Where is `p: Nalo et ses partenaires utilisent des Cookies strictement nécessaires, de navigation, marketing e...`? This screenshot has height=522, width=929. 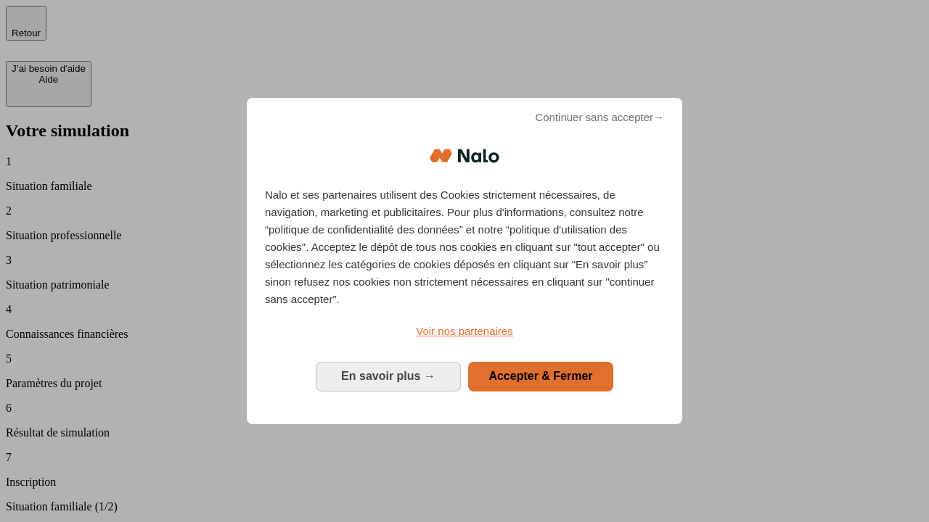
p: Nalo et ses partenaires utilisent des Cookies strictement nécessaires, de navigation, marketing e... is located at coordinates (464, 247).